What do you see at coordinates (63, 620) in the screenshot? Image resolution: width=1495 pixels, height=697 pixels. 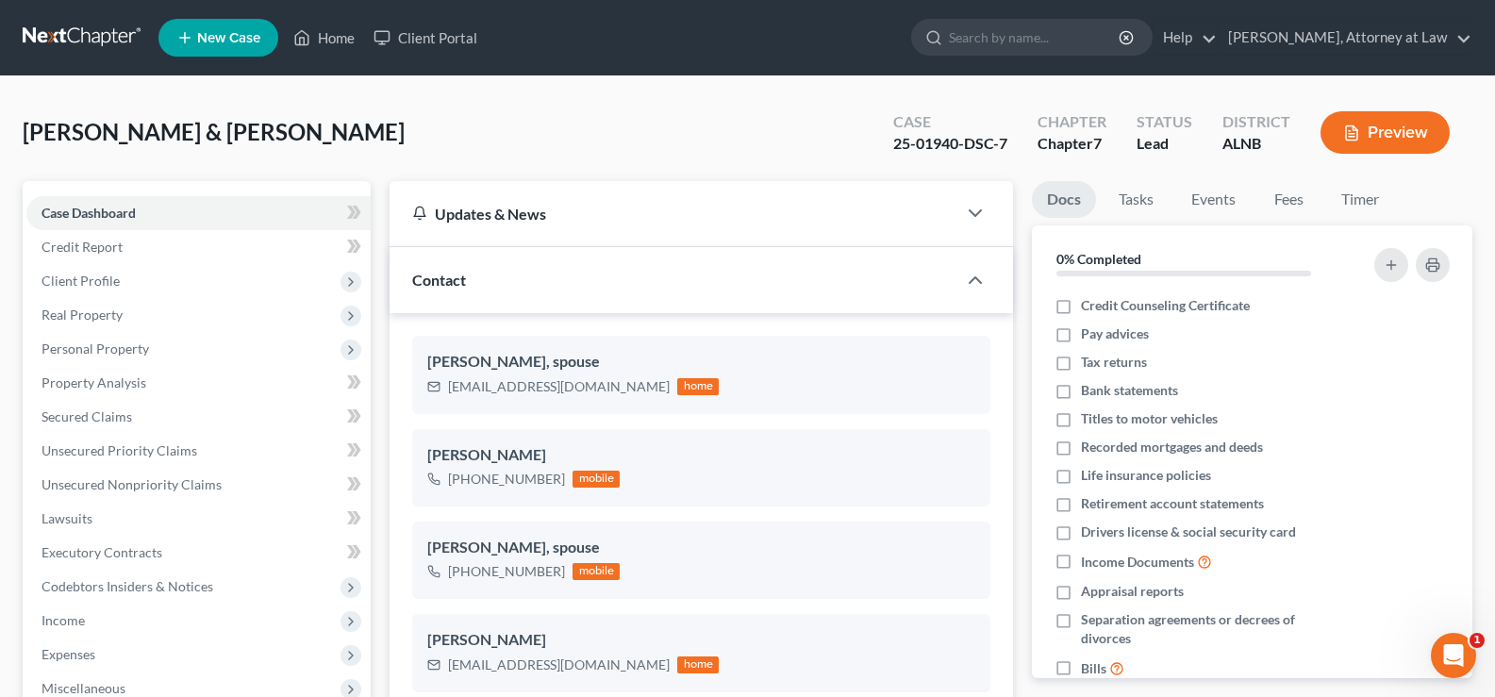 I see `span: Income` at bounding box center [63, 620].